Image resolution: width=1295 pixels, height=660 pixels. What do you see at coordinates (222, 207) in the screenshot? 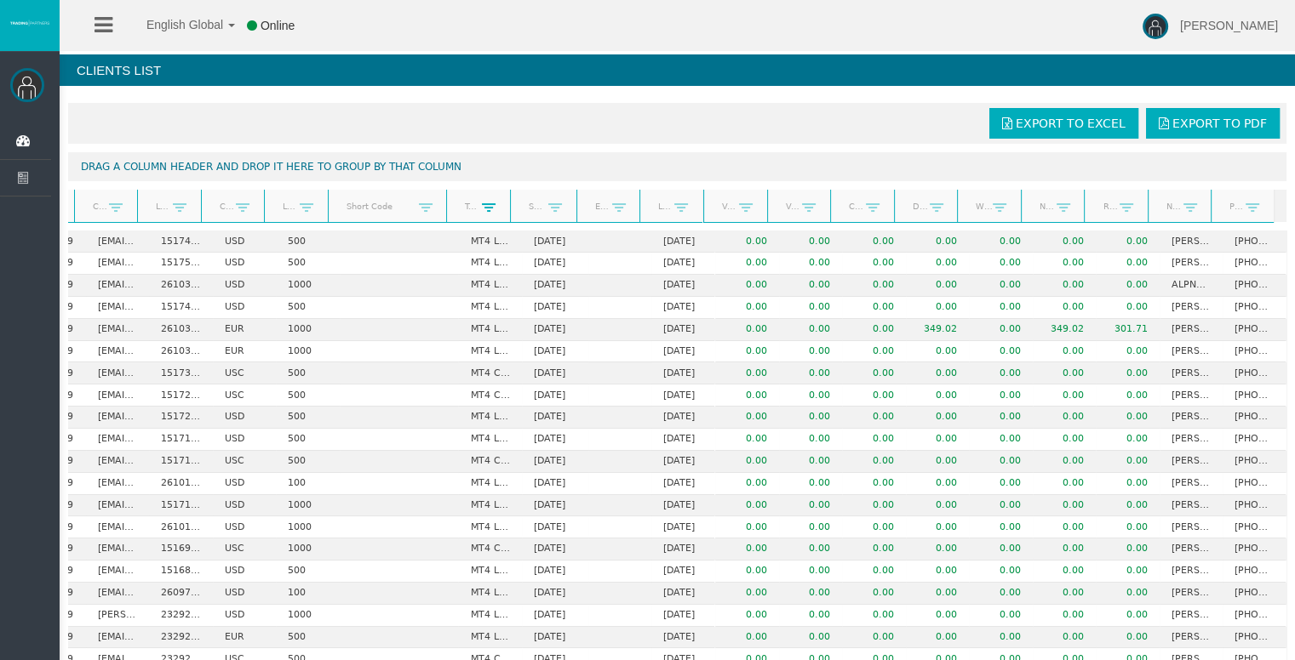
I see `a: Currency` at bounding box center [222, 207].